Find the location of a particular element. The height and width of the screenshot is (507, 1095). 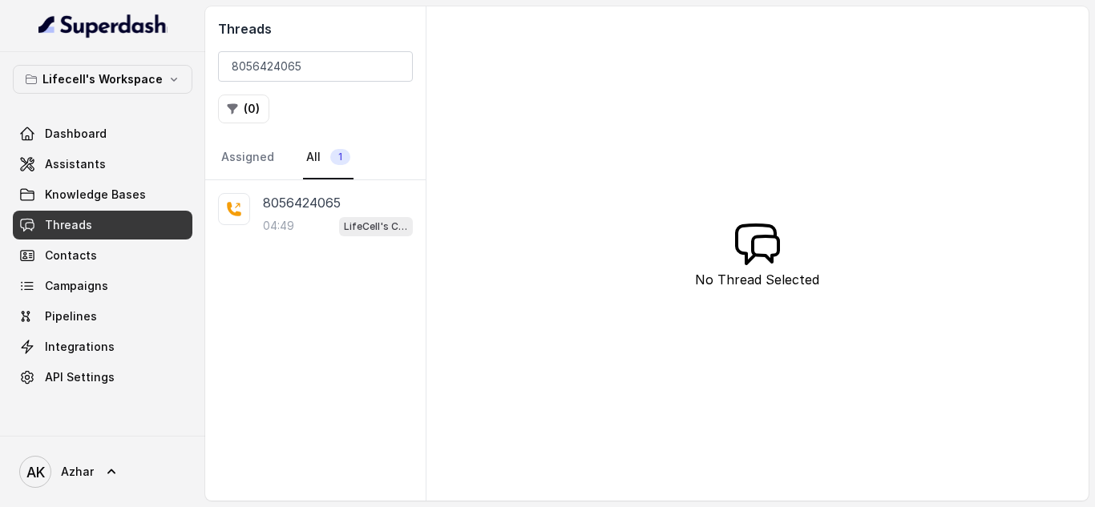

span: Threads is located at coordinates (68, 225).